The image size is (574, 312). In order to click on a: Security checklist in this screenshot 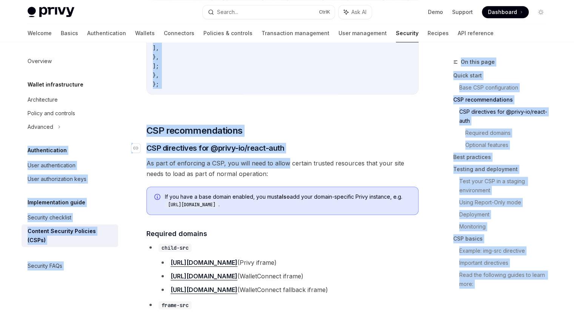, I will do `click(70, 217)`.